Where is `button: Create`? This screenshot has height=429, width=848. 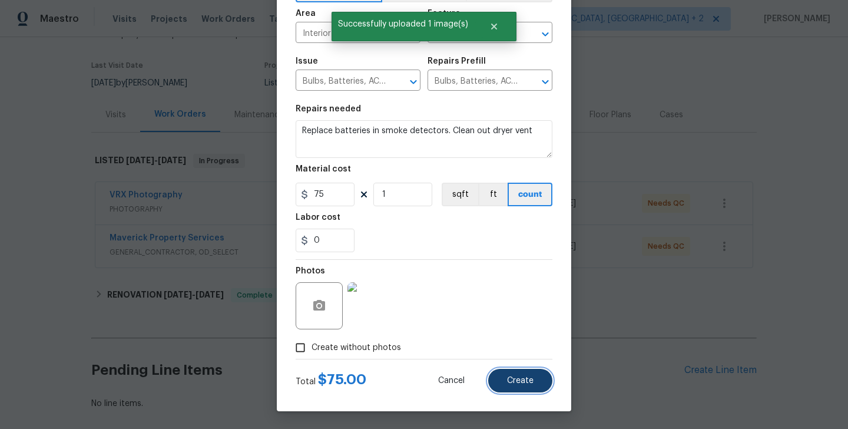
button: Create is located at coordinates (520, 381).